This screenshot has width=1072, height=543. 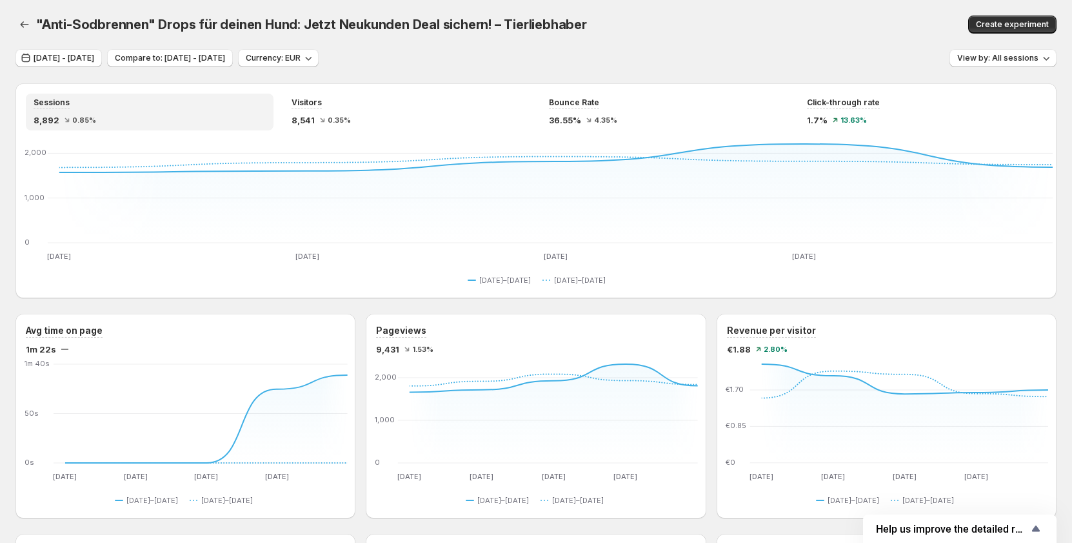 What do you see at coordinates (952, 528) in the screenshot?
I see `span: Help us improve the detailed report for A/B campaigns` at bounding box center [952, 528].